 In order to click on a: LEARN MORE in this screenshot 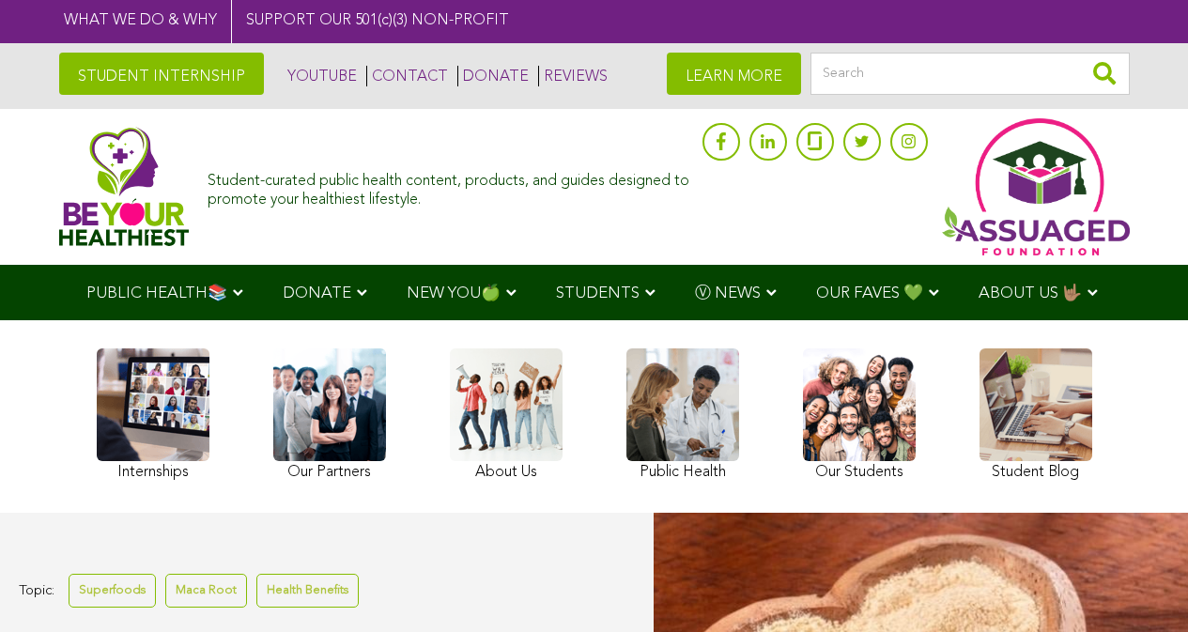, I will do `click(734, 73)`.